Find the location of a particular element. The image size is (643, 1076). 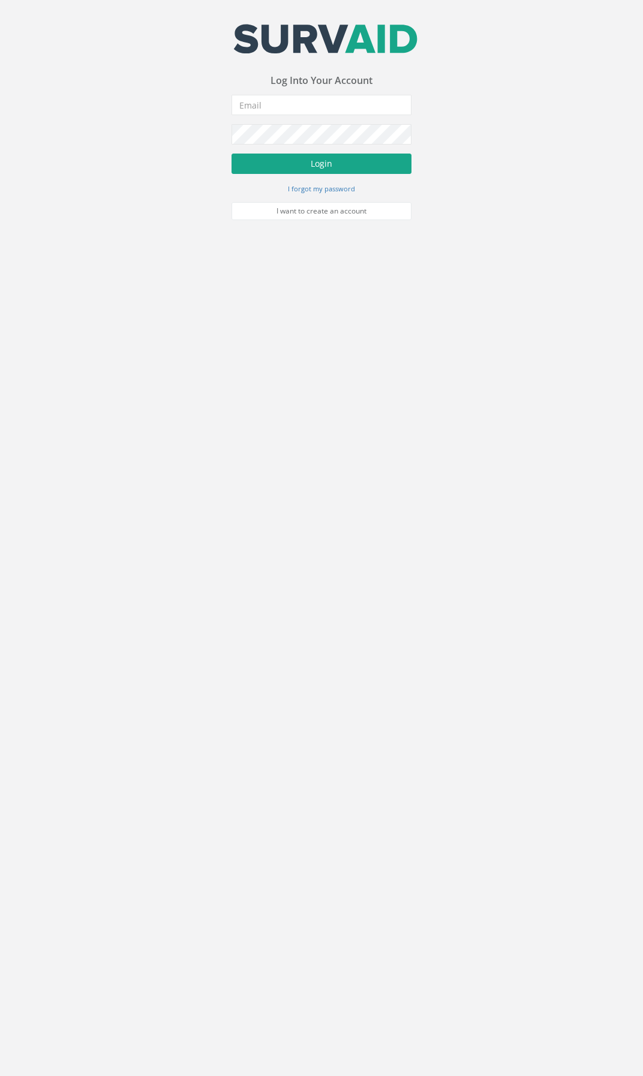

h3: Log Into Your Account is located at coordinates (322, 81).